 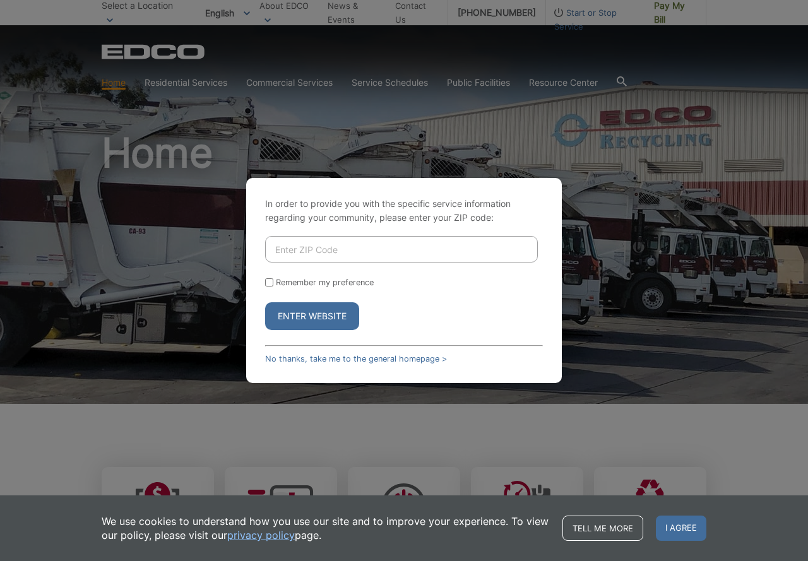 What do you see at coordinates (681, 528) in the screenshot?
I see `span: I agree` at bounding box center [681, 528].